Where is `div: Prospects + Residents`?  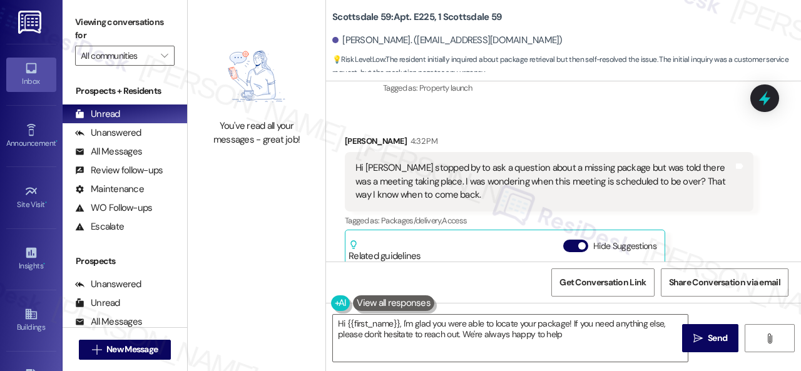 div: Prospects + Residents is located at coordinates (125, 91).